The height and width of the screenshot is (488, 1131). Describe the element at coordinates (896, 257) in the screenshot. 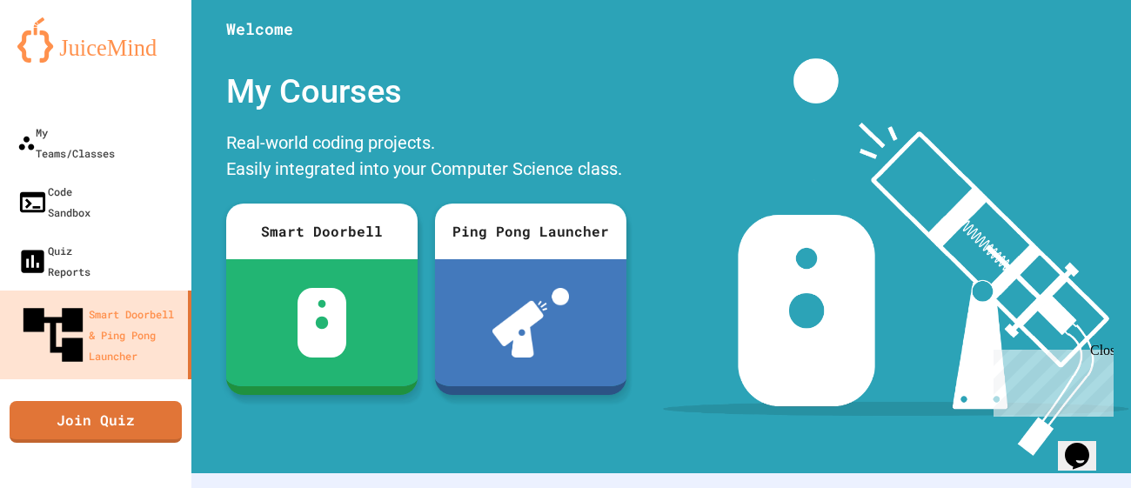

I see `img: banner-image-my-projects.png` at that location.